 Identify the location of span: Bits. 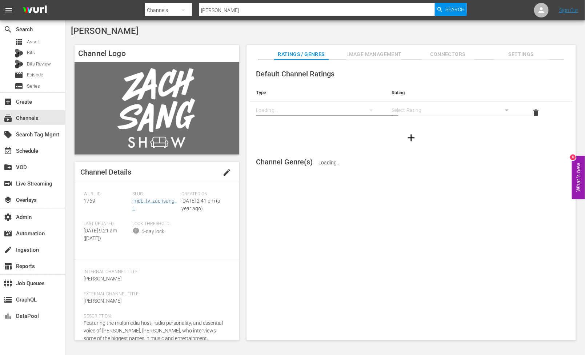
(31, 53).